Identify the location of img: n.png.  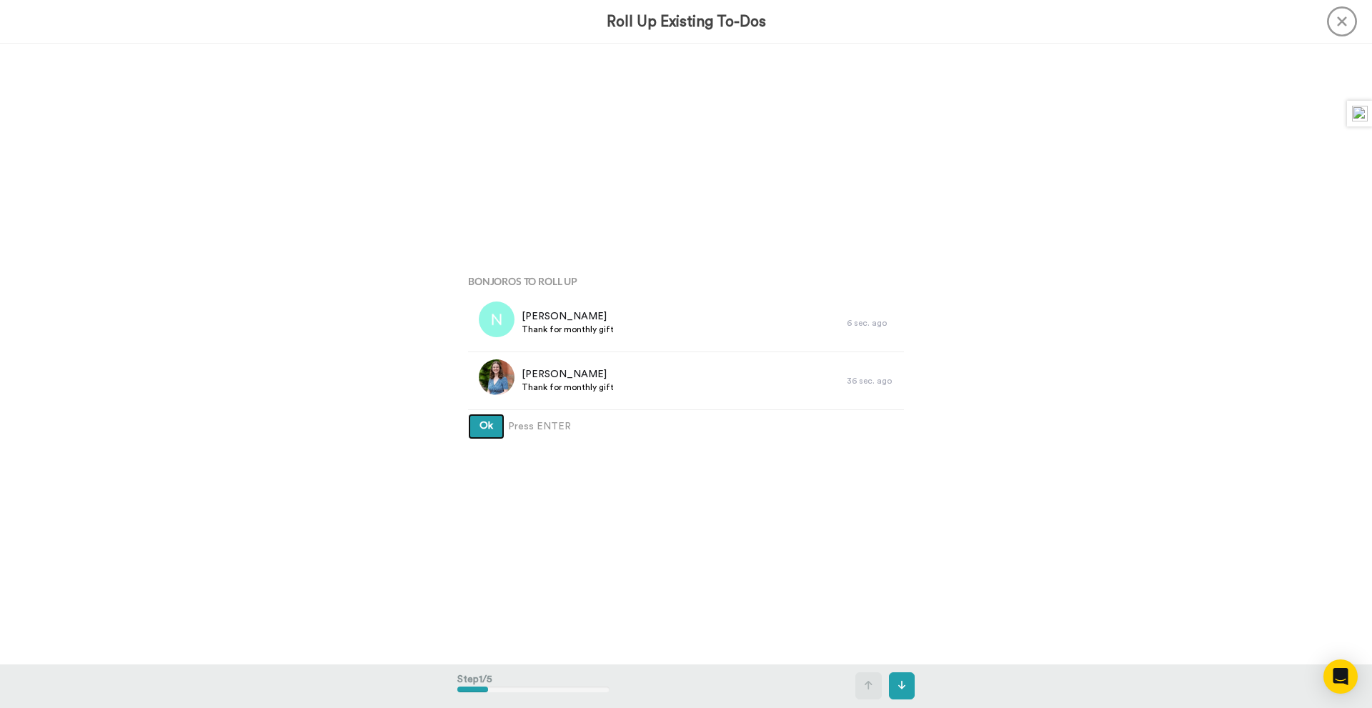
(497, 319).